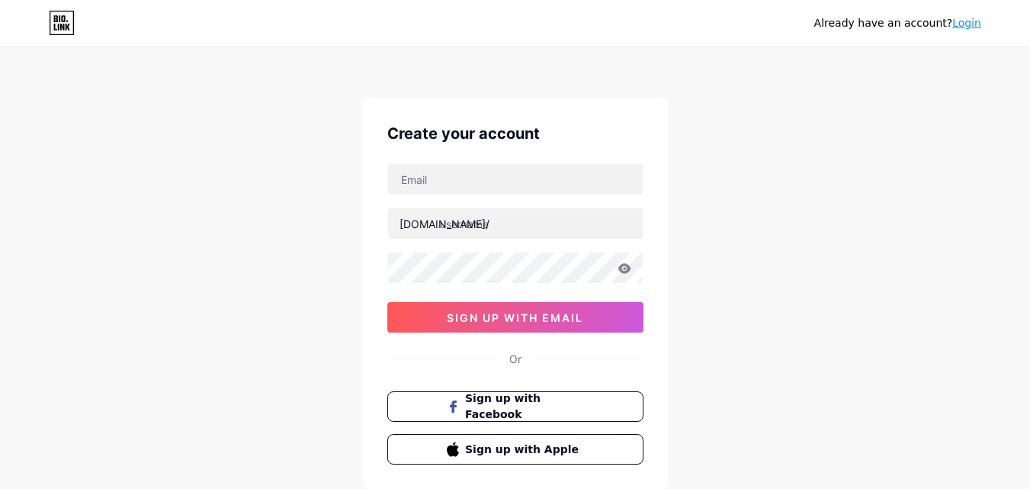  Describe the element at coordinates (515, 223) in the screenshot. I see `input: username` at that location.